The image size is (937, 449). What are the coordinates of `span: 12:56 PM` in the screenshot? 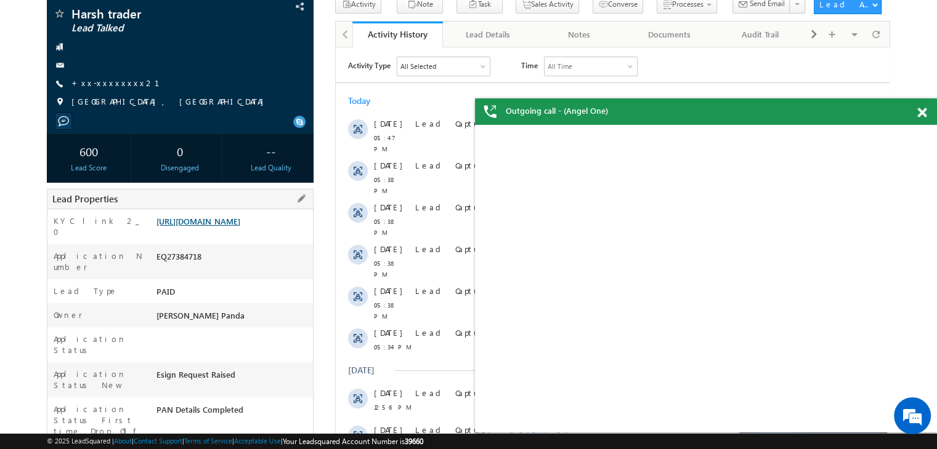 It's located at (57, 360).